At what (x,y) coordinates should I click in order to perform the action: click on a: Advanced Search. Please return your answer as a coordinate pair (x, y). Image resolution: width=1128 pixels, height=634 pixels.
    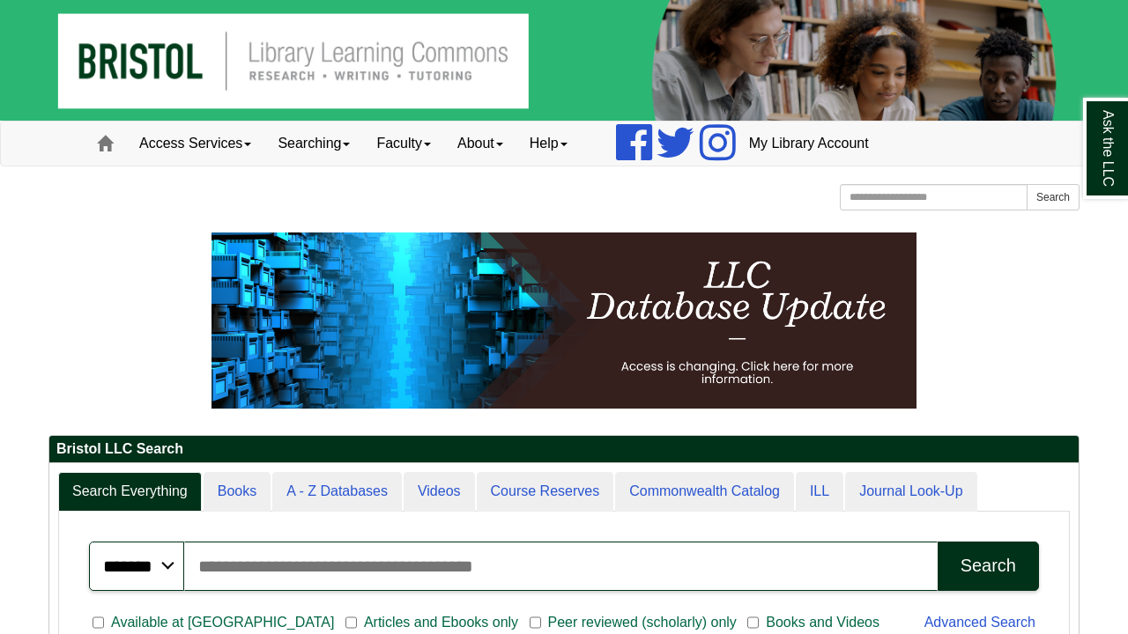
    Looking at the image, I should click on (980, 622).